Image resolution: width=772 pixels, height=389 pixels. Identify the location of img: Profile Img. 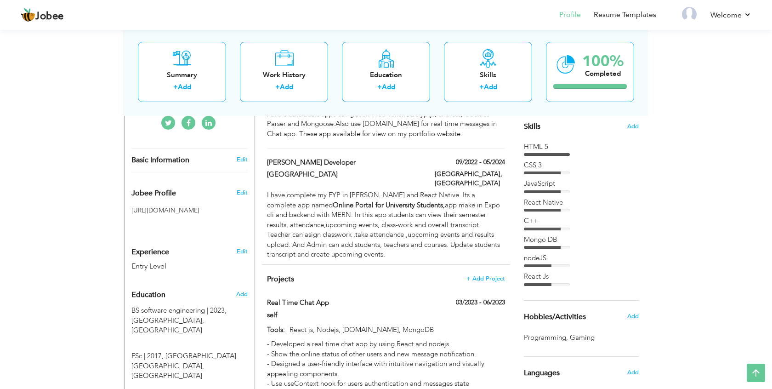
(689, 14).